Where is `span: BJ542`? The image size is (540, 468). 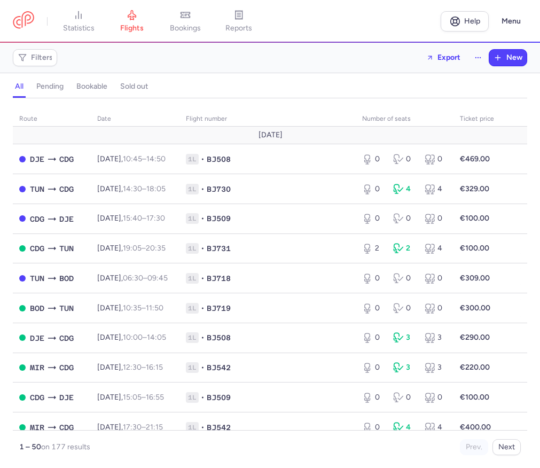 span: BJ542 is located at coordinates (219, 368).